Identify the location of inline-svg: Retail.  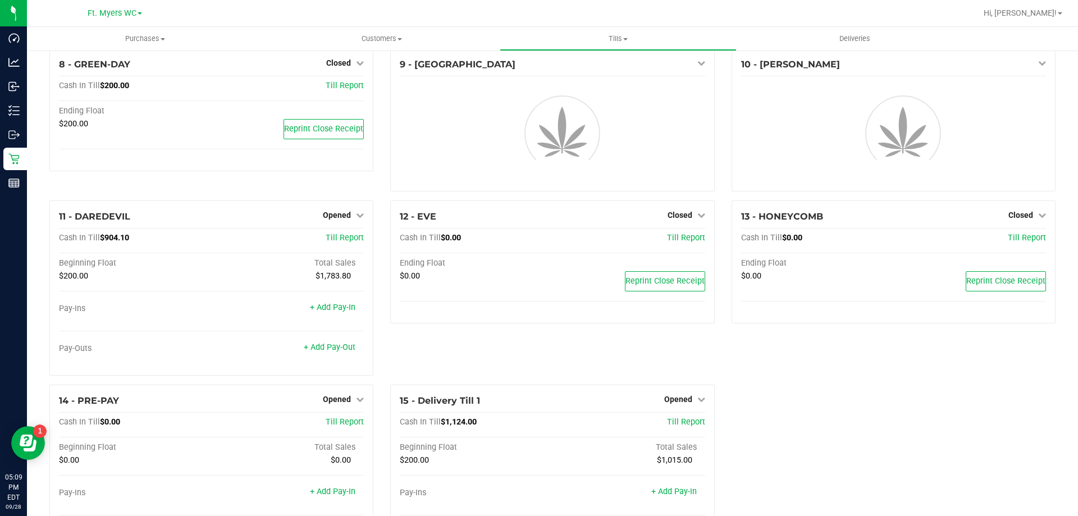
(14, 159).